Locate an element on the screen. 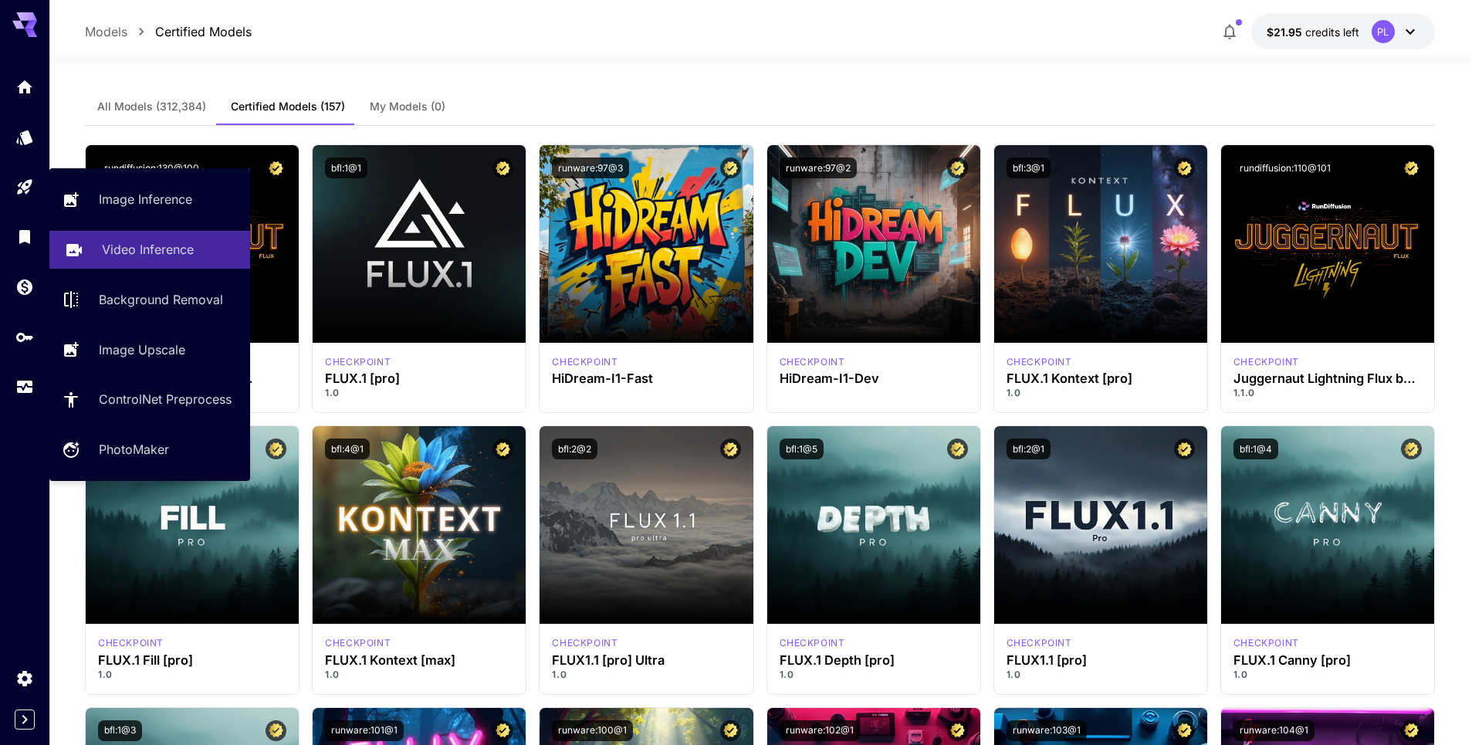  div: Models is located at coordinates (25, 132).